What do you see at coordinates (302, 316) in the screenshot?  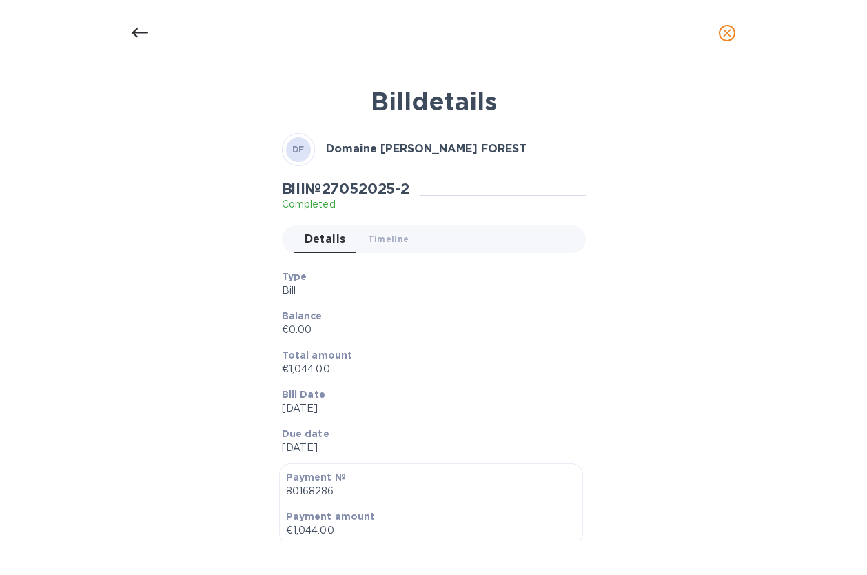 I see `b: Balance` at bounding box center [302, 316].